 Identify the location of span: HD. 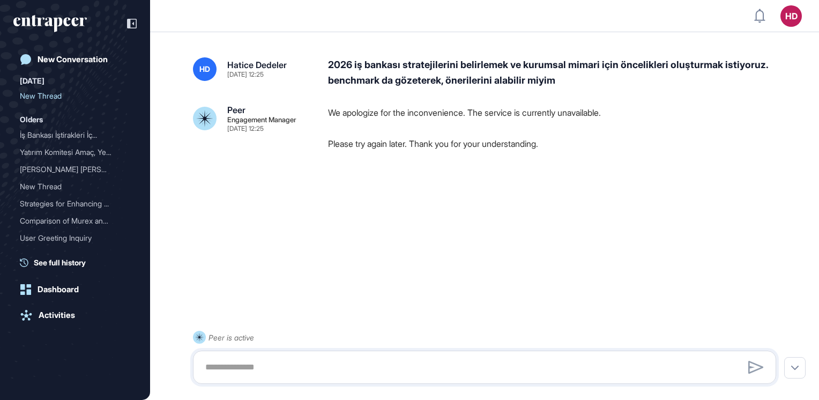
(205, 69).